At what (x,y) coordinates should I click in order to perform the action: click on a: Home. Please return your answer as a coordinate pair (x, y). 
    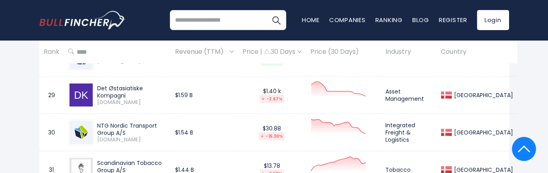
    Looking at the image, I should click on (311, 20).